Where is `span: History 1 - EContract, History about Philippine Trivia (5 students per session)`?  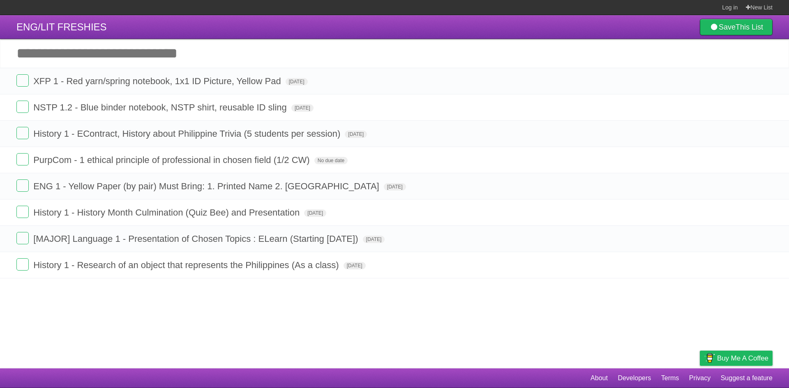 span: History 1 - EContract, History about Philippine Trivia (5 students per session) is located at coordinates (188, 134).